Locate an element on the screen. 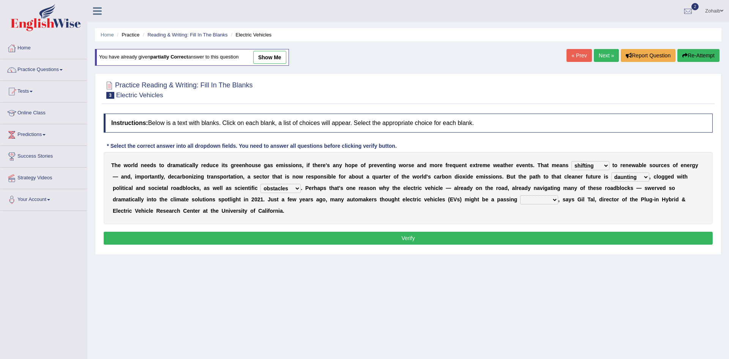  b: z is located at coordinates (194, 176).